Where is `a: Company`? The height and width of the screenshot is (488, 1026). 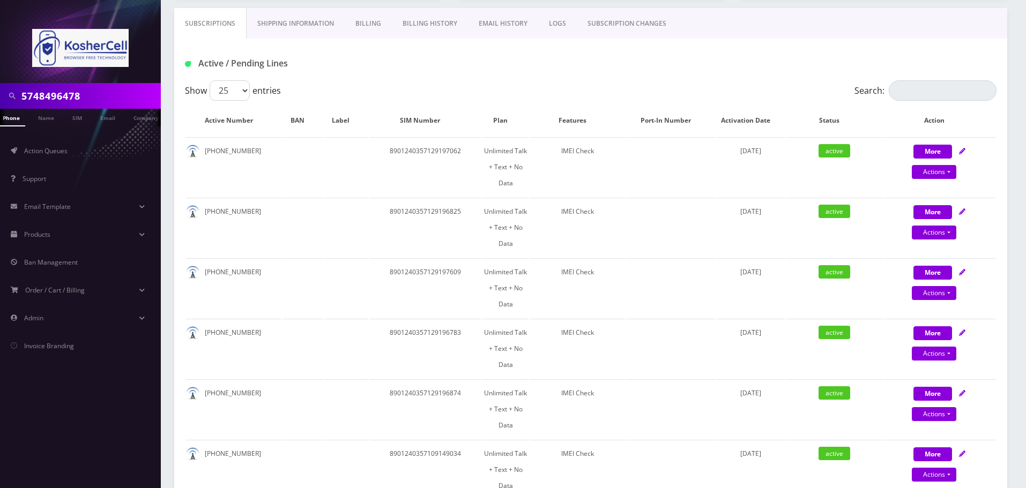
a: Company is located at coordinates (146, 117).